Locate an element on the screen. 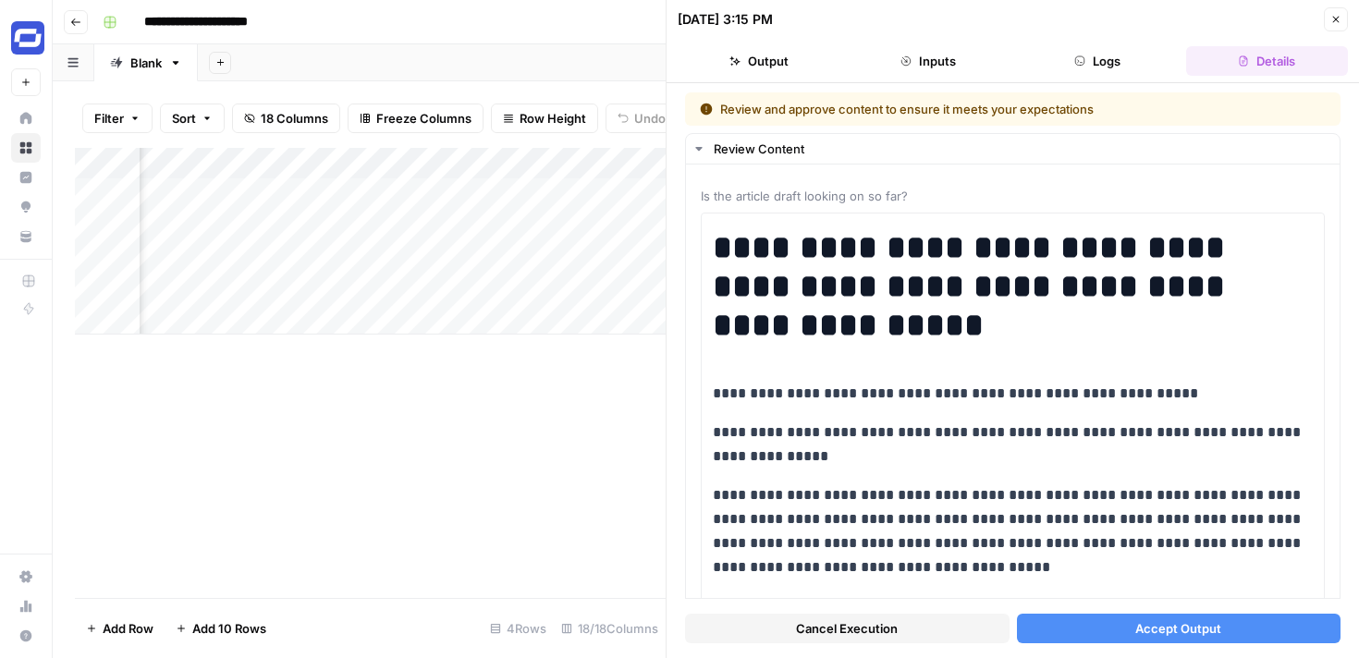  a: Usage is located at coordinates (26, 607).